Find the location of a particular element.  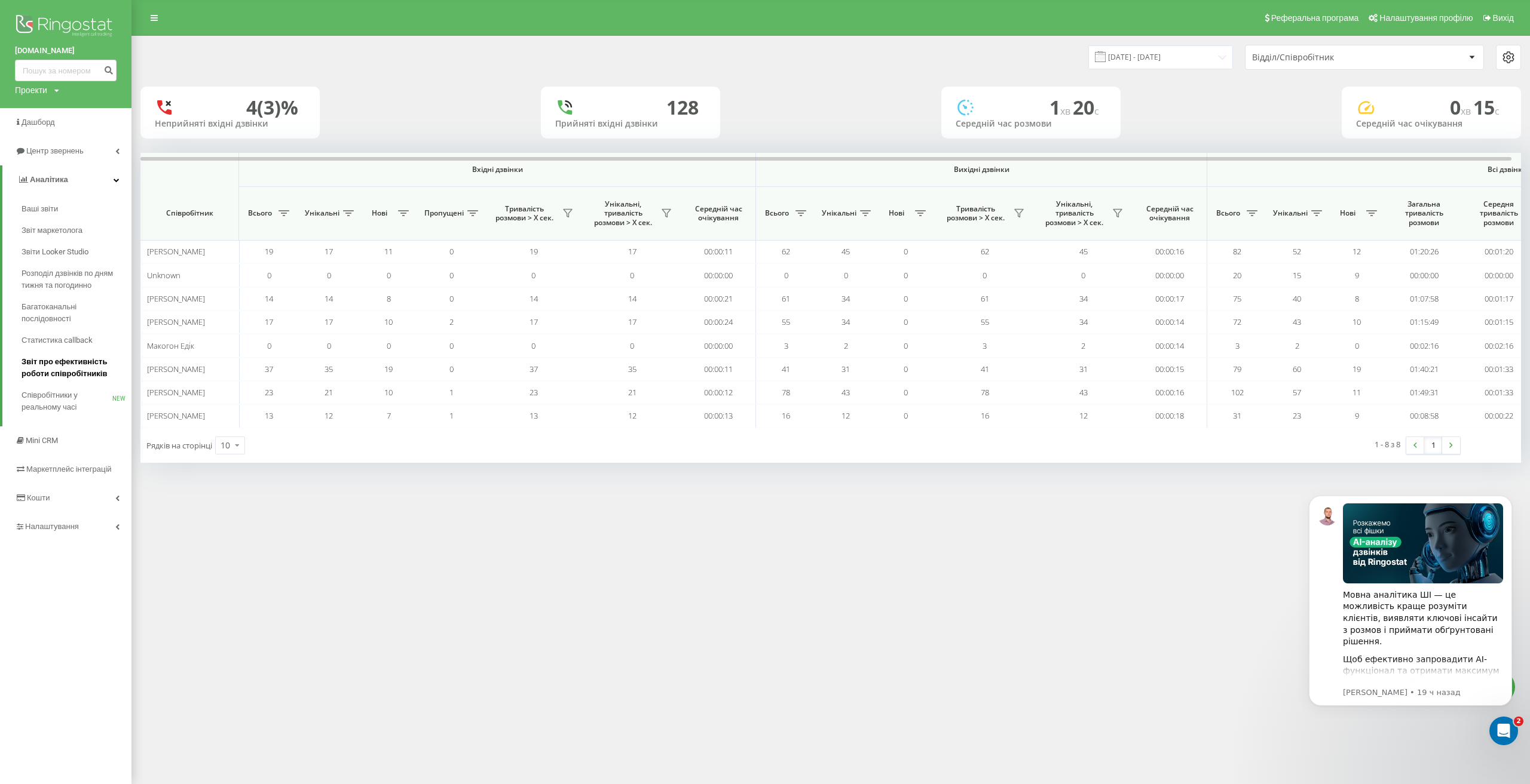

div: Відділ/Співробітник is located at coordinates (1323, 58).